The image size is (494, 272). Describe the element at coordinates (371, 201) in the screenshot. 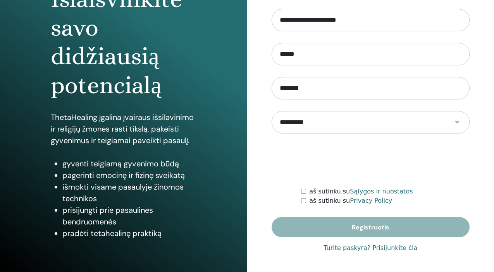

I see `a: Privacy Policy` at that location.